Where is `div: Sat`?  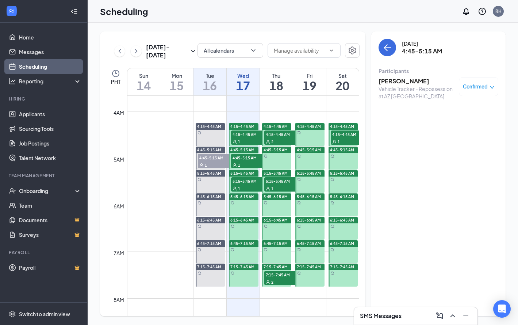
div: Sat is located at coordinates (342, 76).